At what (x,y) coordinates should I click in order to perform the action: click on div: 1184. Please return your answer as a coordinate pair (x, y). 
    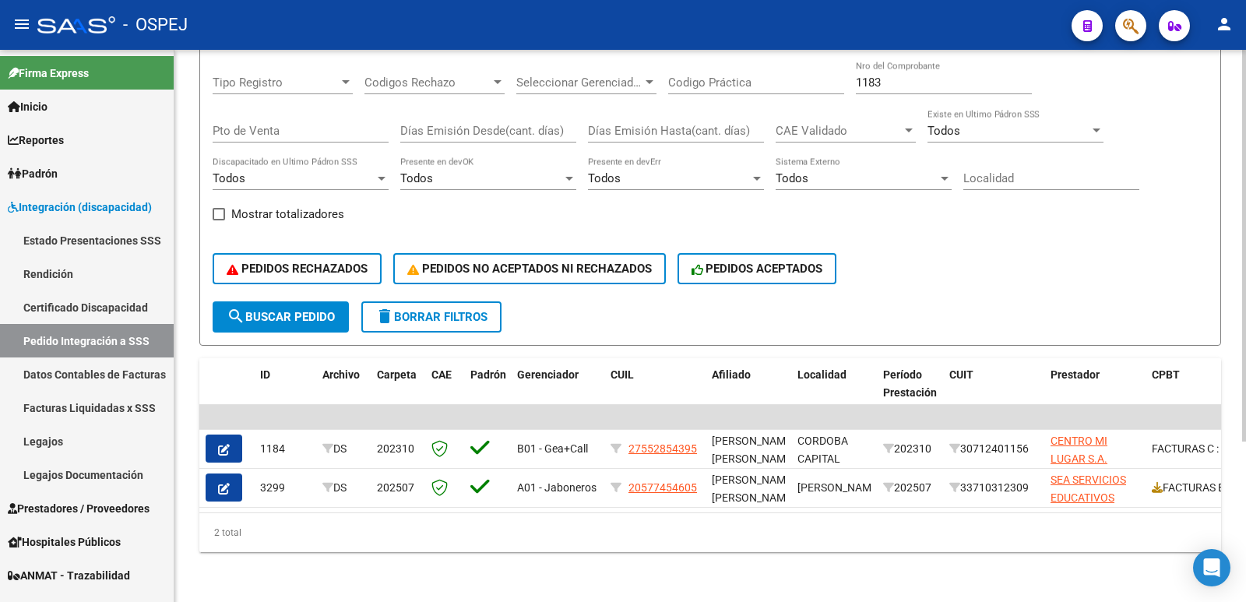
    Looking at the image, I should click on (285, 448).